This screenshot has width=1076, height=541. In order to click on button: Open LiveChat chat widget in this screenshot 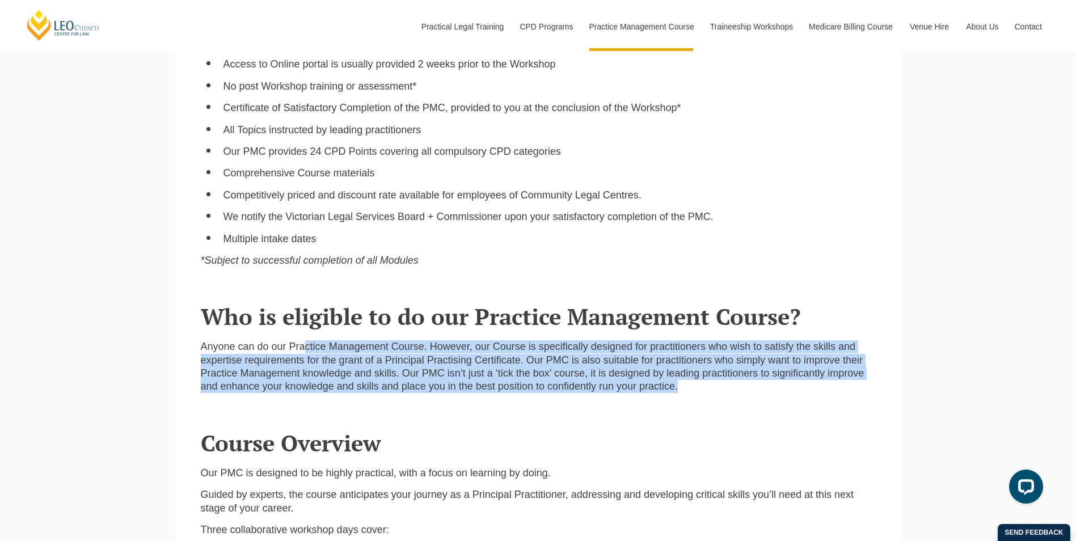, I will do `click(26, 22)`.